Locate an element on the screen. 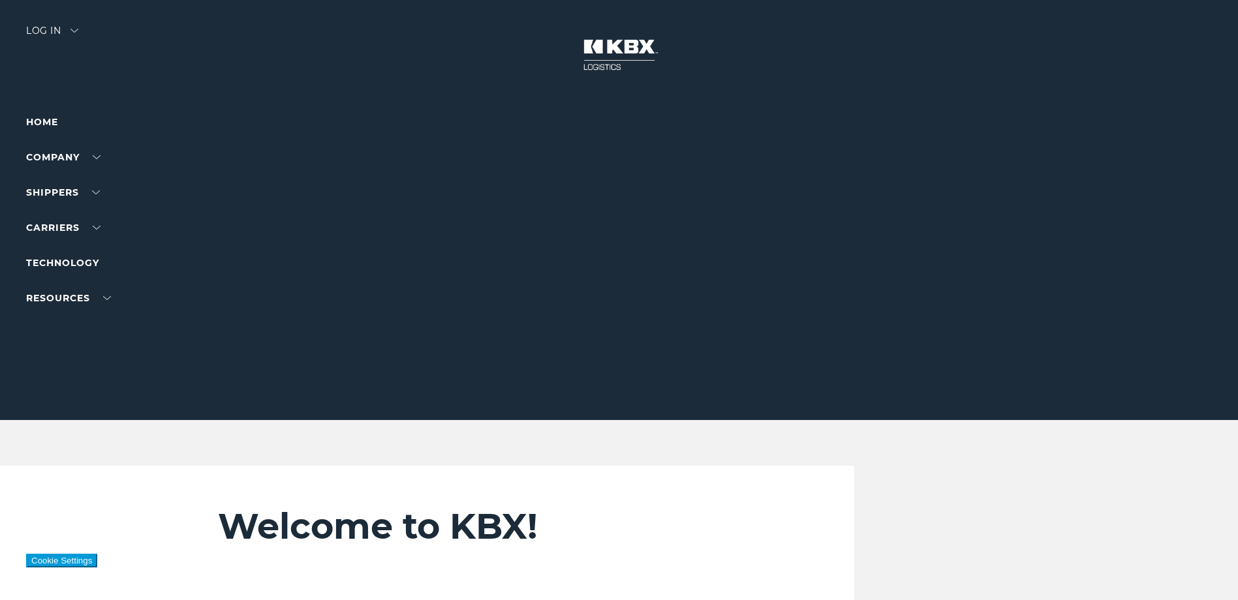  a: SHIPPERS is located at coordinates (63, 192).